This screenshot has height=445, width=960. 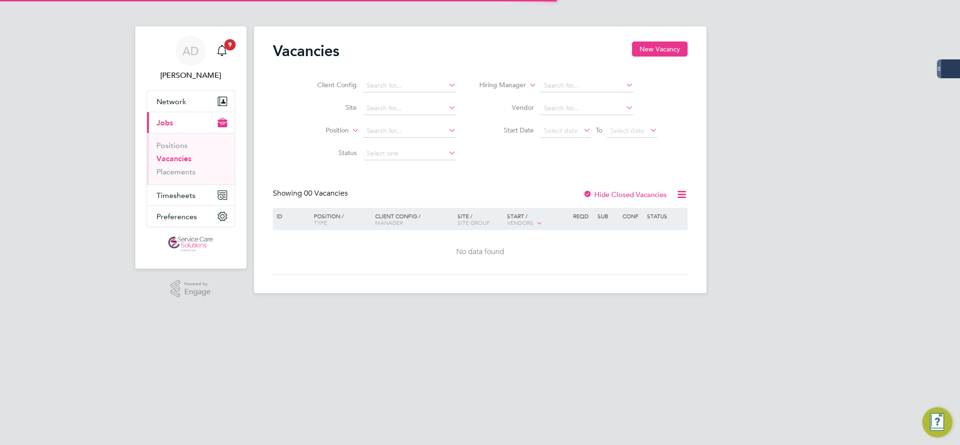 I want to click on a: Powered byEngage, so click(x=190, y=289).